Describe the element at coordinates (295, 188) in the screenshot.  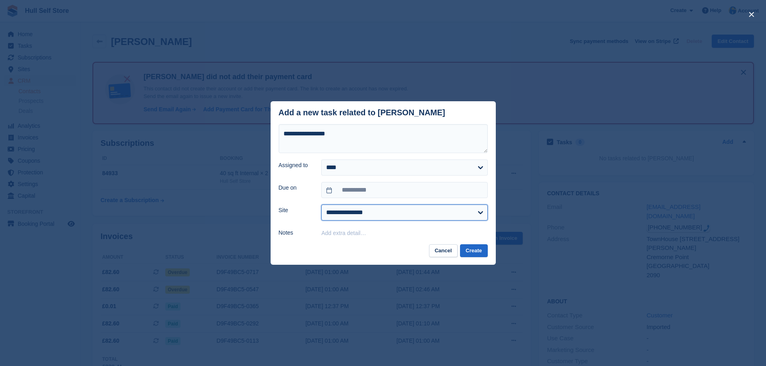
I see `label: Due on` at that location.